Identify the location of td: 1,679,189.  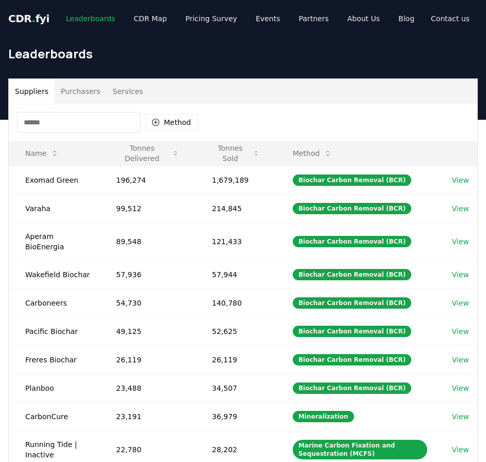
(236, 179).